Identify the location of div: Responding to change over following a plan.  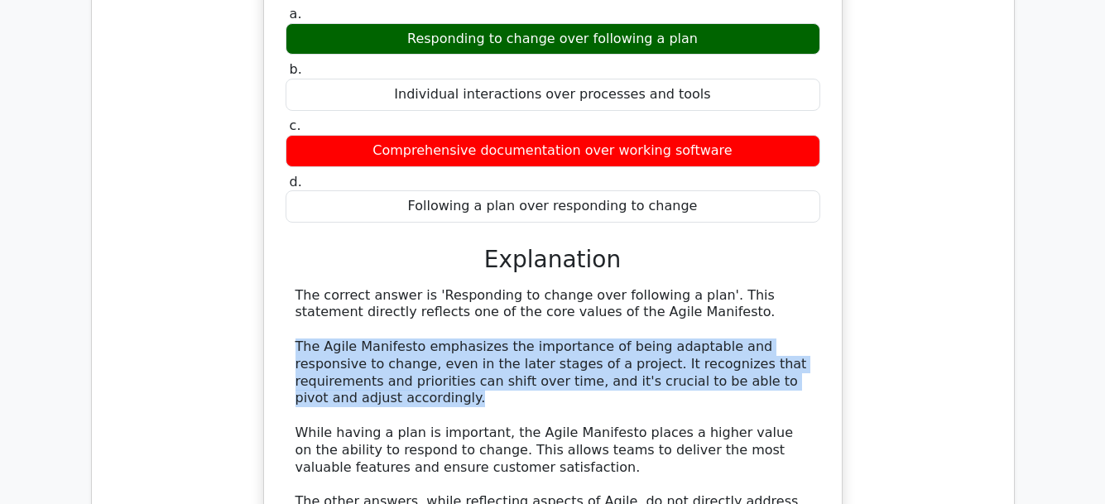
(553, 39).